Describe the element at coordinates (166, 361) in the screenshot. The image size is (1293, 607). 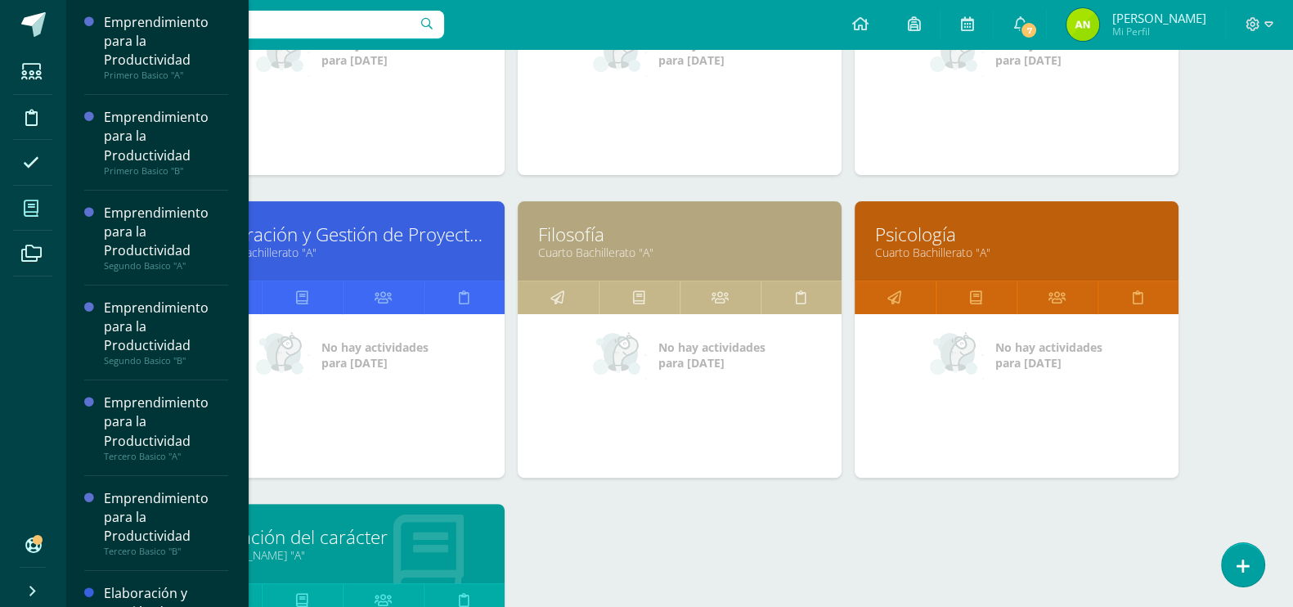
I see `div: Segundo Basico "B"` at that location.